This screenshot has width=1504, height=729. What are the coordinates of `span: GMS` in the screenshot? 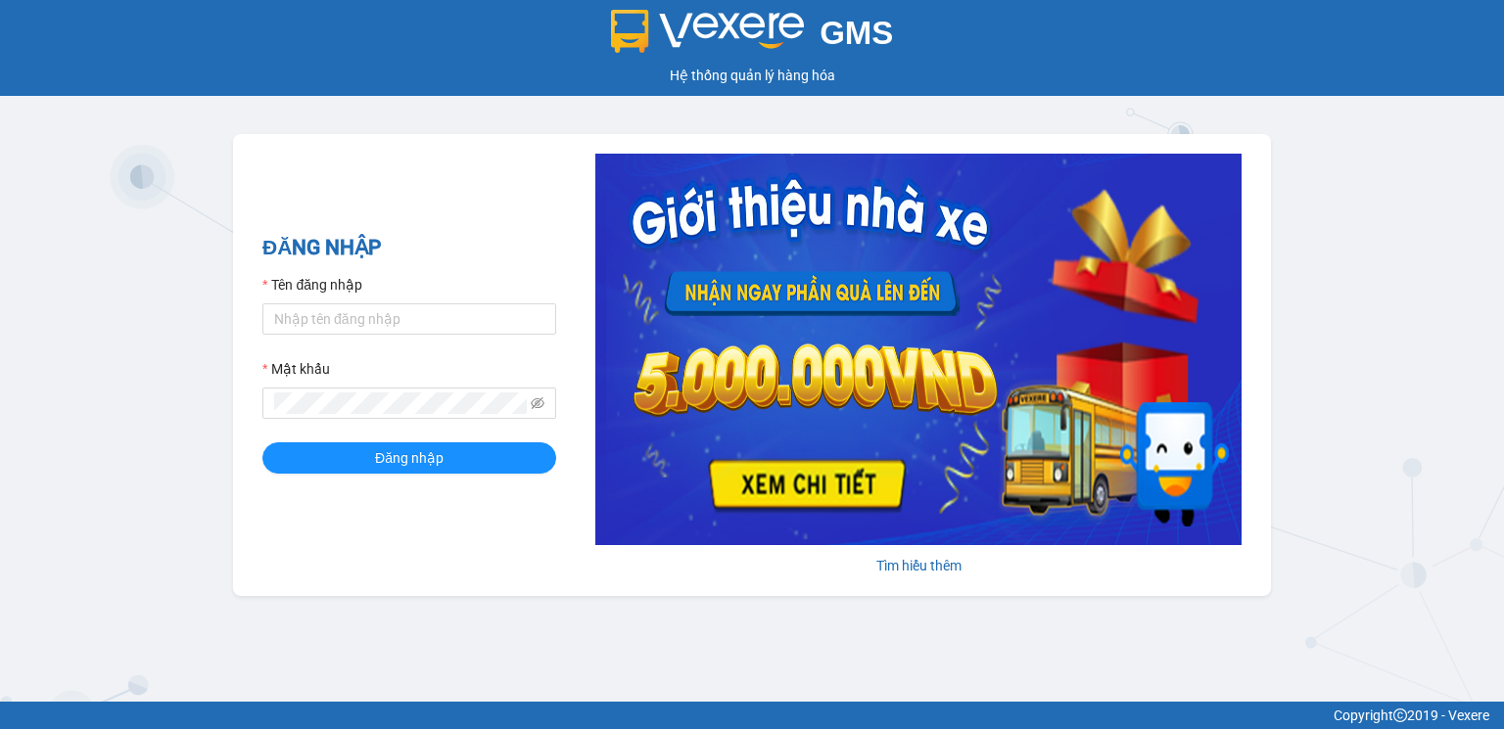 It's located at (856, 32).